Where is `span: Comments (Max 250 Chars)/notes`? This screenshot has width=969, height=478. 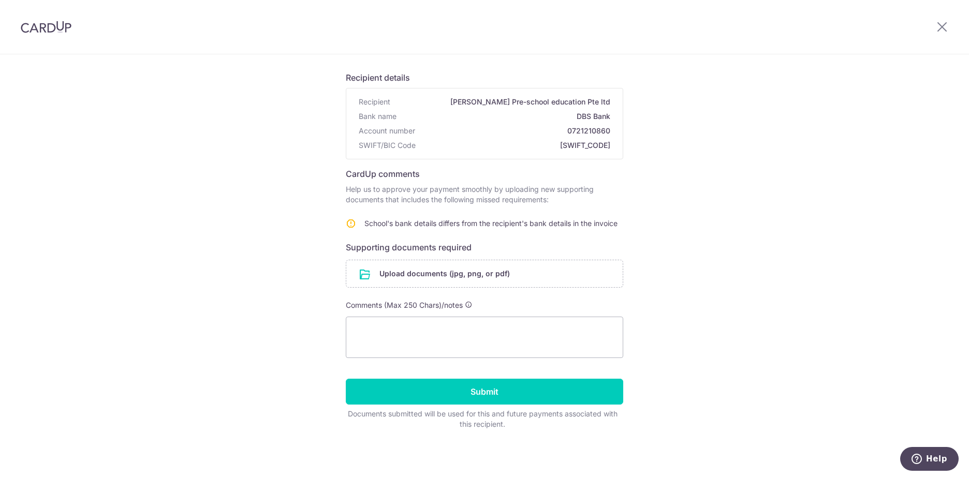
span: Comments (Max 250 Chars)/notes is located at coordinates (404, 305).